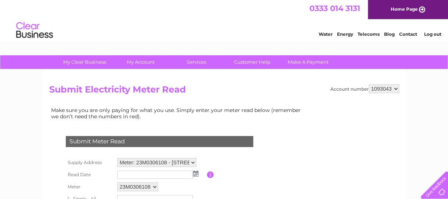  What do you see at coordinates (141, 62) in the screenshot?
I see `a: My Account` at bounding box center [141, 62].